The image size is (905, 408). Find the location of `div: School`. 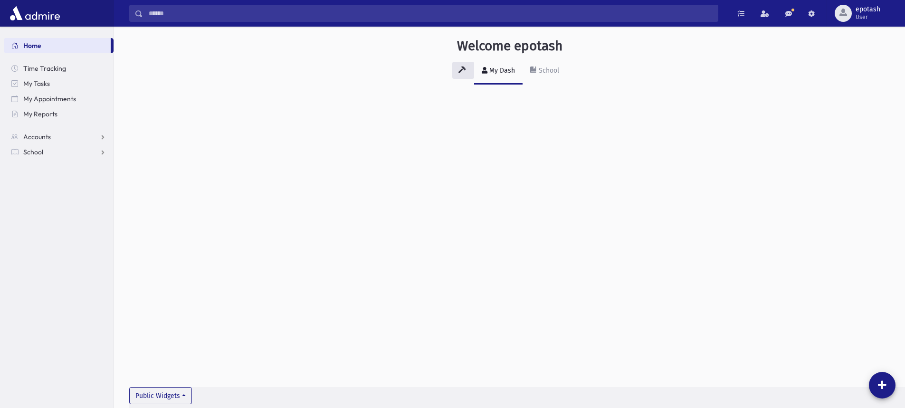

div: School is located at coordinates (548, 70).